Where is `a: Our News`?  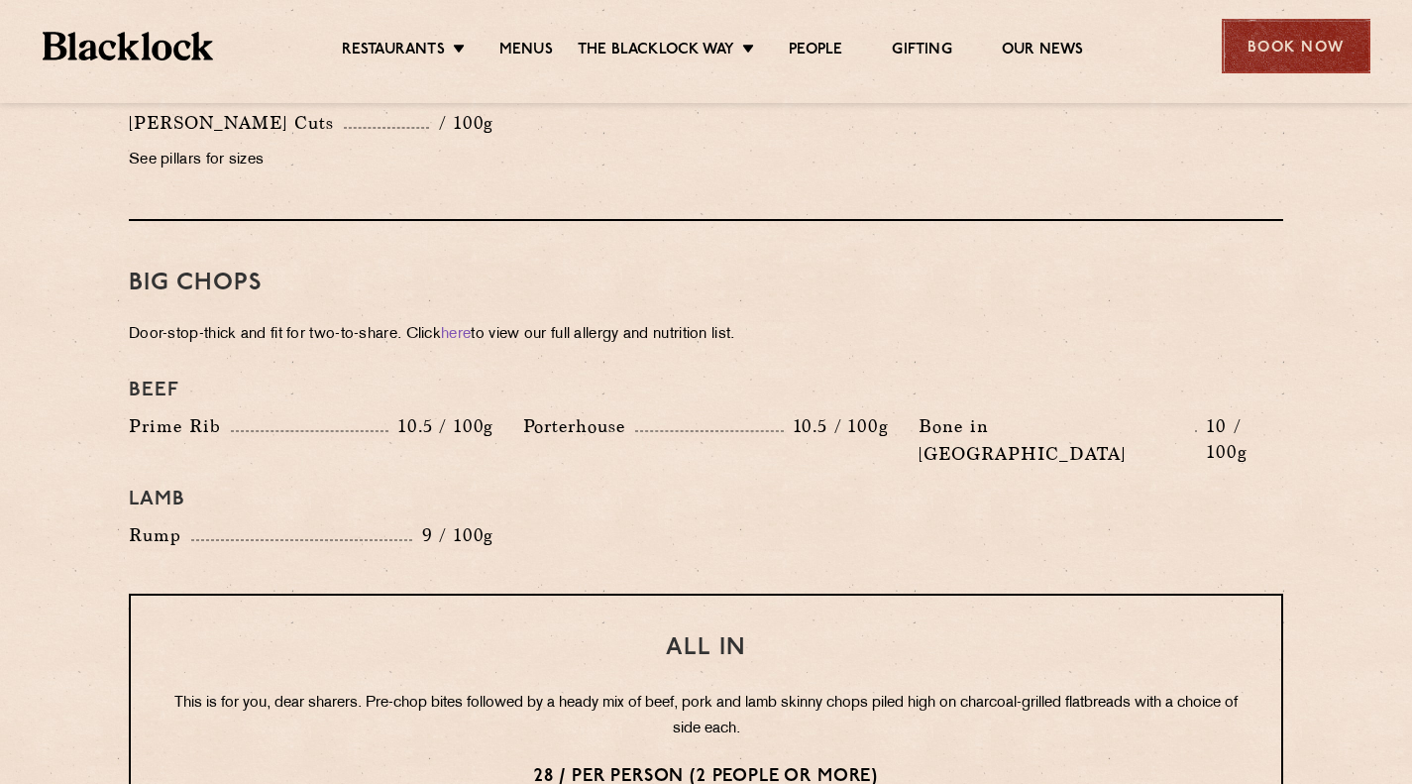 a: Our News is located at coordinates (1042, 52).